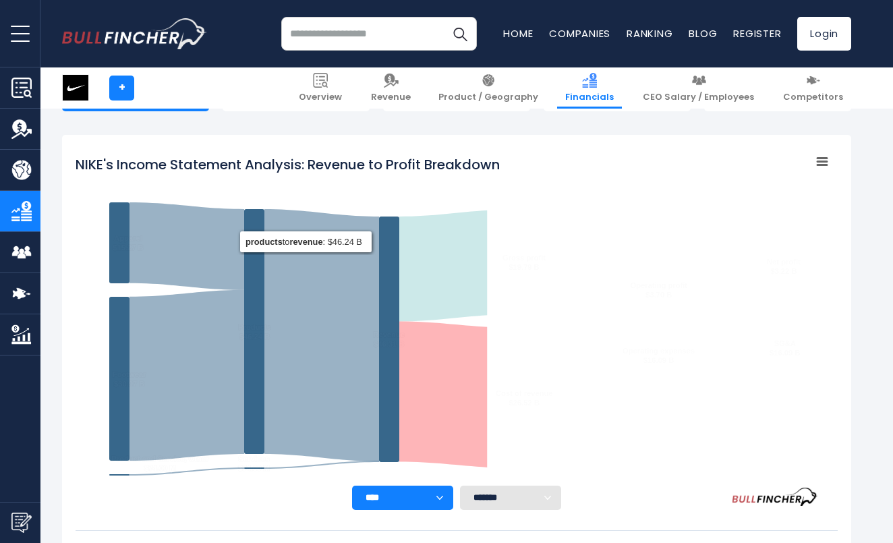  I want to click on a: Product / Geography, so click(488, 88).